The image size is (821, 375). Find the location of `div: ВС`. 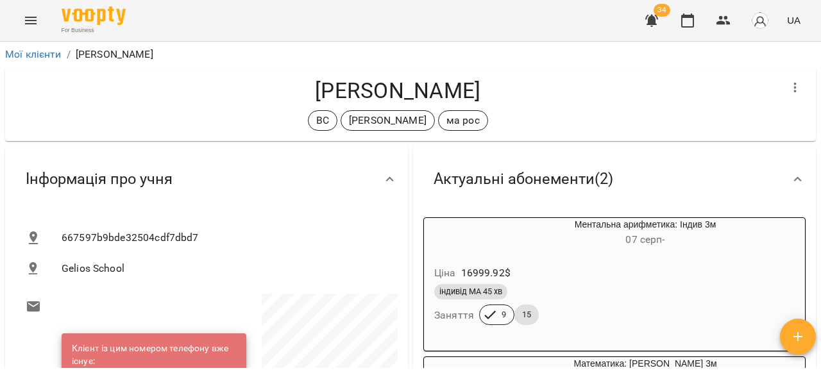

div: ВС is located at coordinates (323, 121).